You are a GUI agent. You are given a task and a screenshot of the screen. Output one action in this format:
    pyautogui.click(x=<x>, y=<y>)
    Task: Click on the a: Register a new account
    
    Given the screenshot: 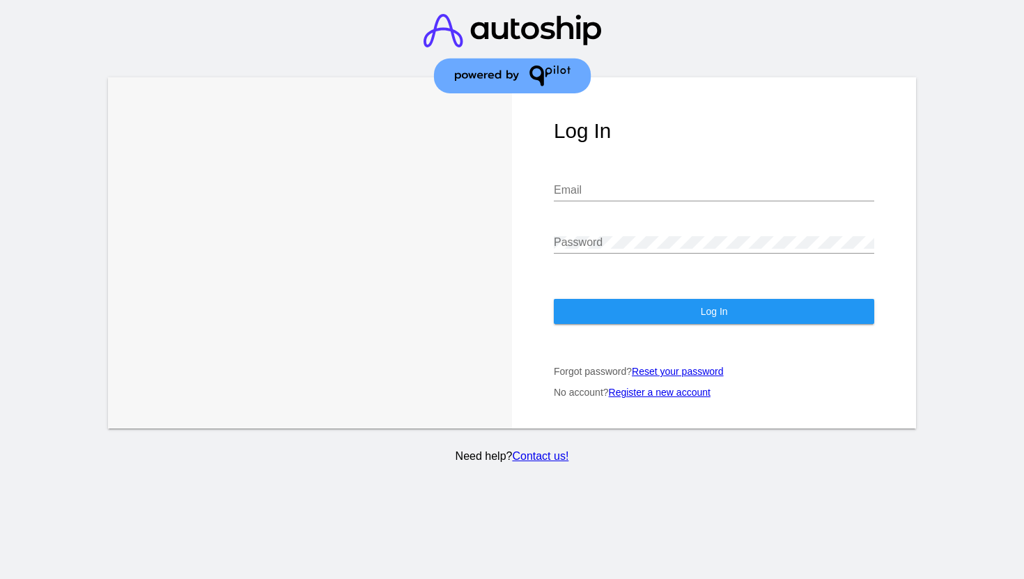 What is the action you would take?
    pyautogui.click(x=660, y=392)
    